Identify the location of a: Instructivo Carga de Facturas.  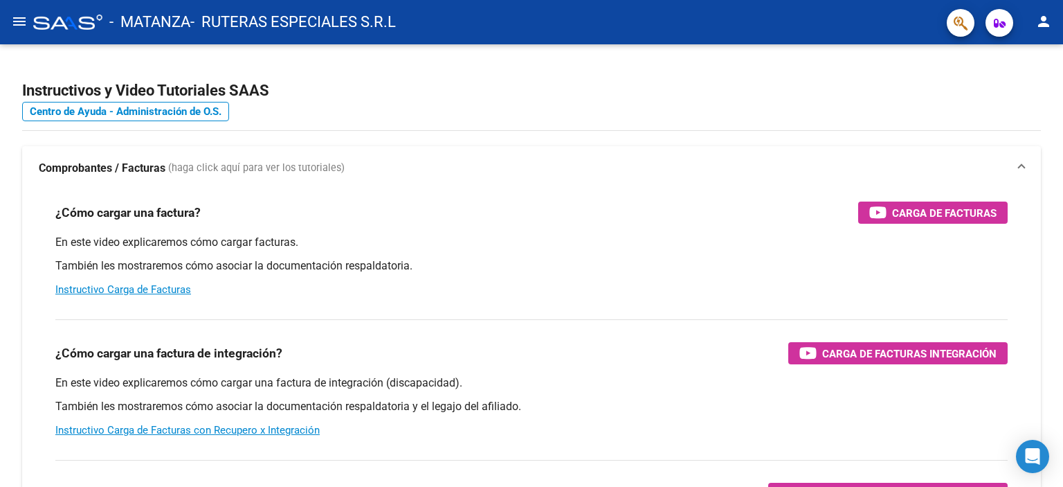
(123, 289).